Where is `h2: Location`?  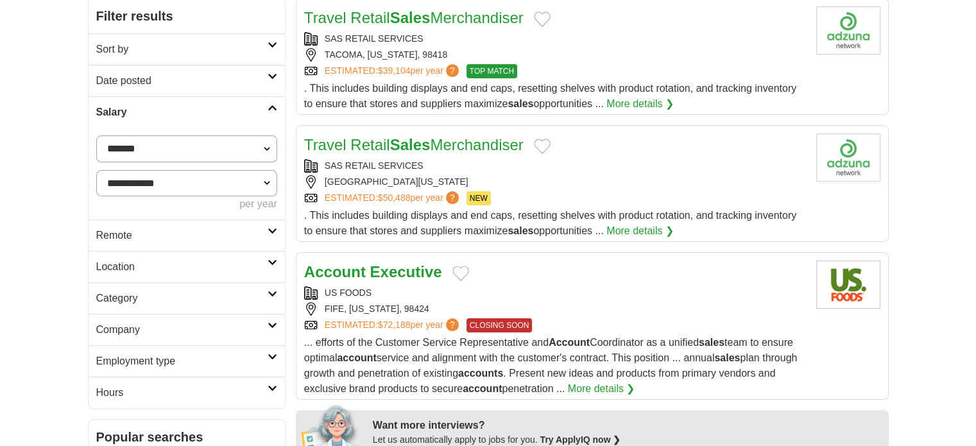 h2: Location is located at coordinates (182, 267).